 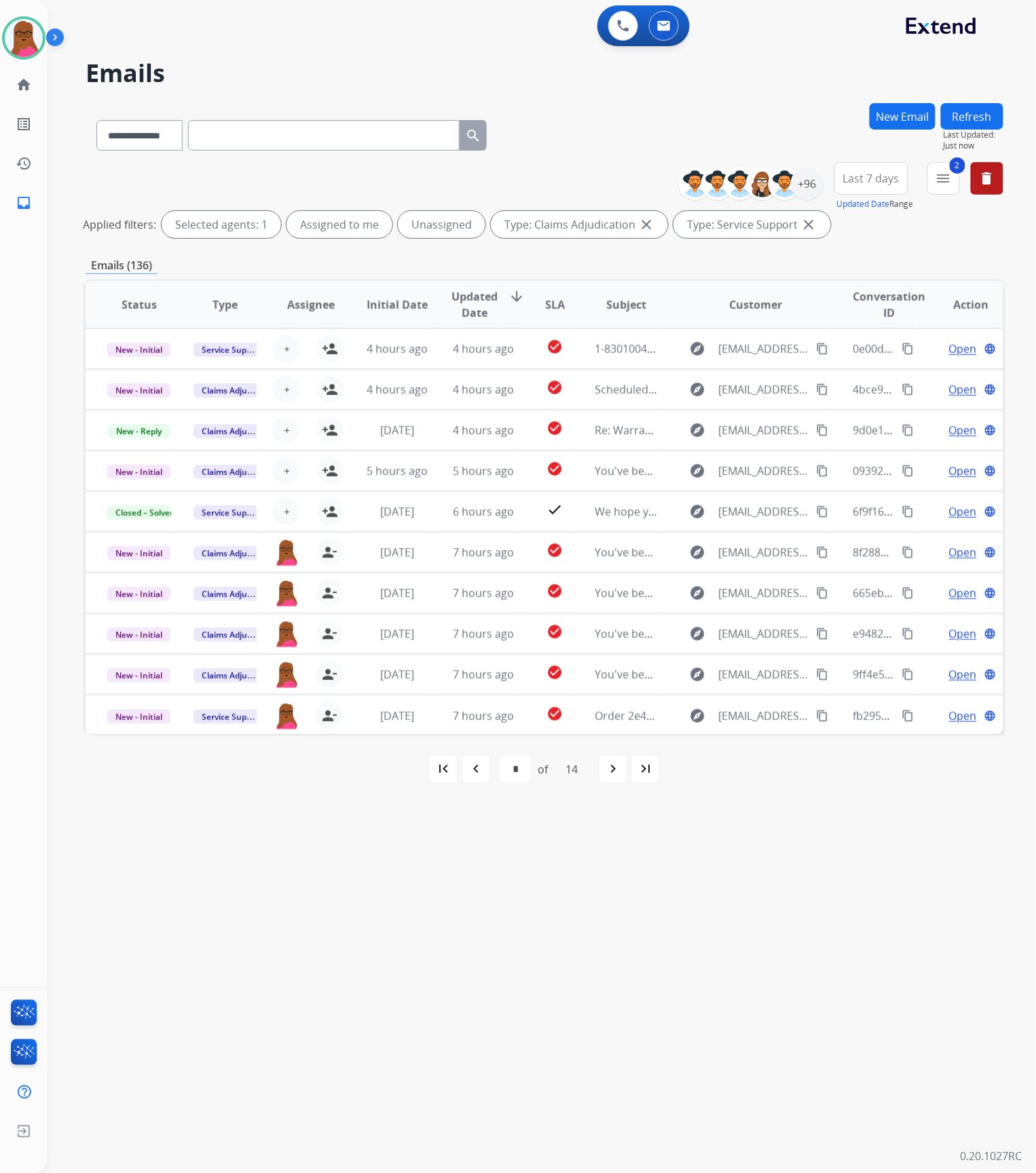 What do you see at coordinates (974, 135) in the screenshot?
I see `span: Last Updated:` at bounding box center [974, 135].